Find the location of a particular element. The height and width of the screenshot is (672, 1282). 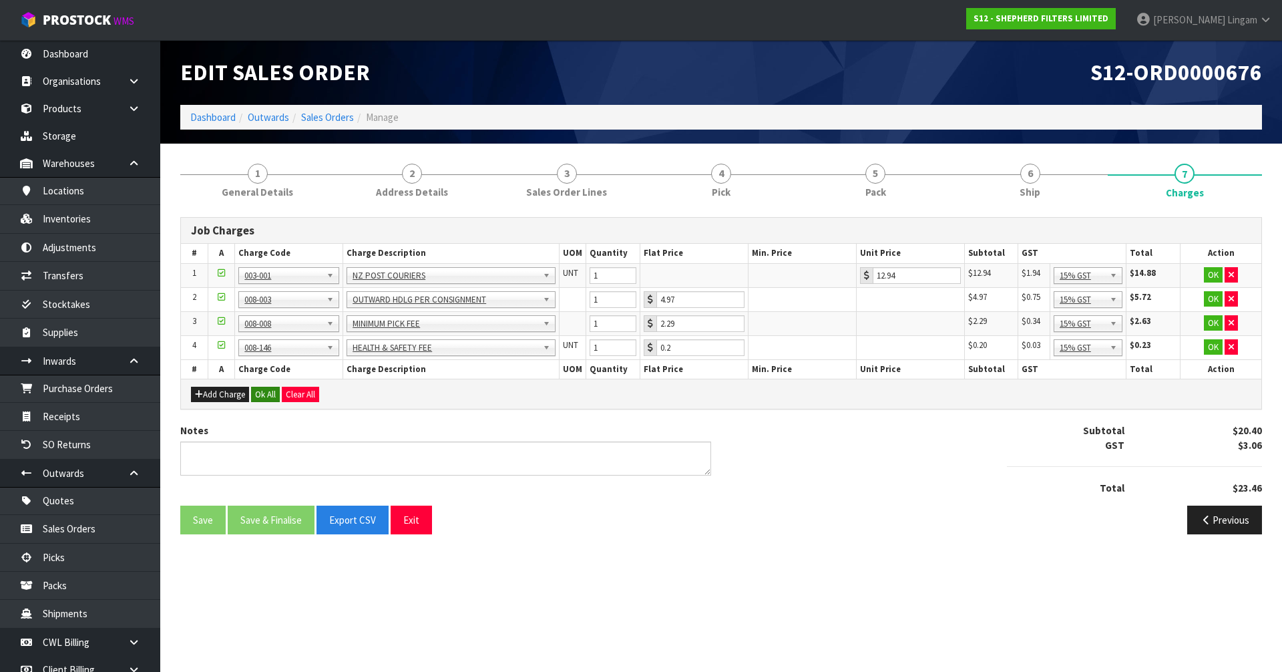

span: 2 is located at coordinates (412, 174).